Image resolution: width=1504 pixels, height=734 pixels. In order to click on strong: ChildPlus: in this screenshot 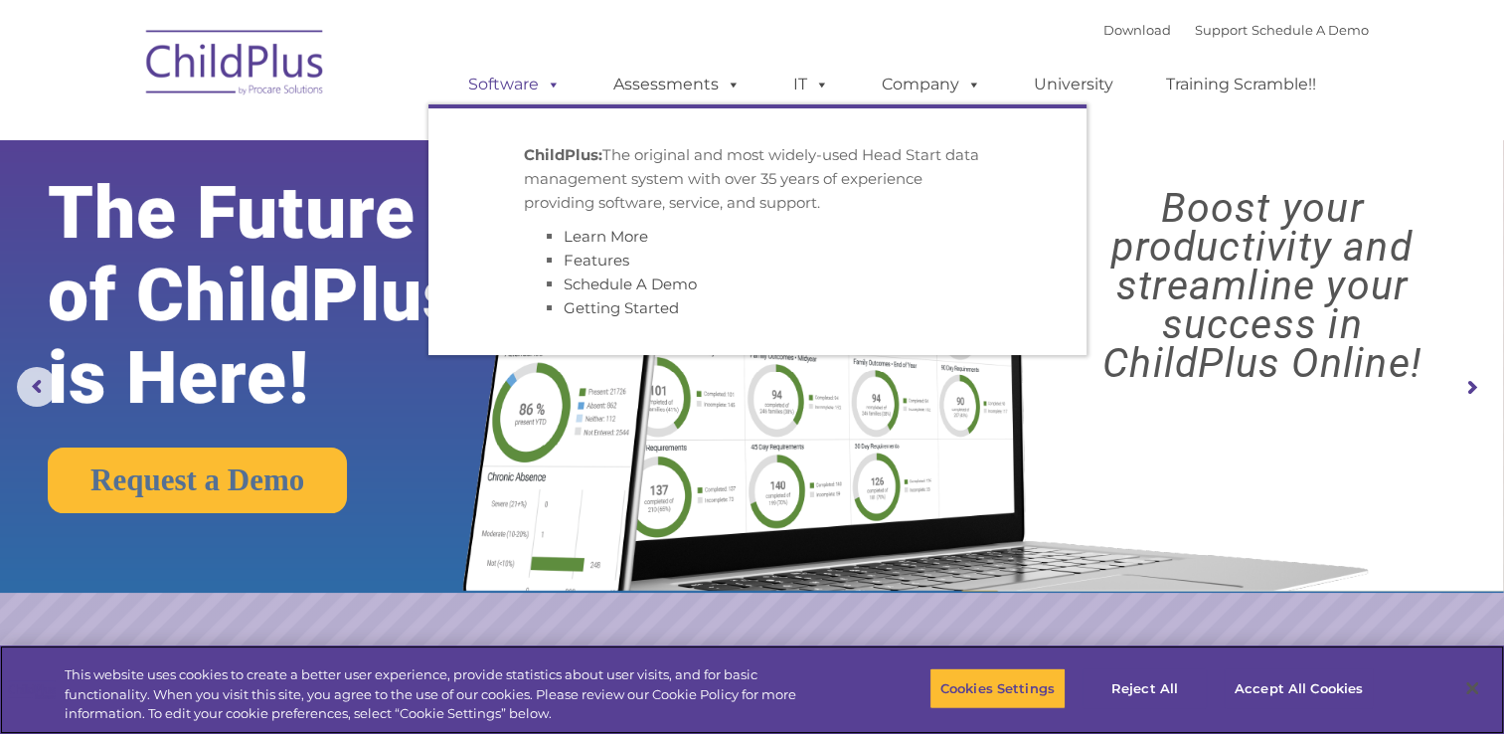, I will do `click(563, 154)`.